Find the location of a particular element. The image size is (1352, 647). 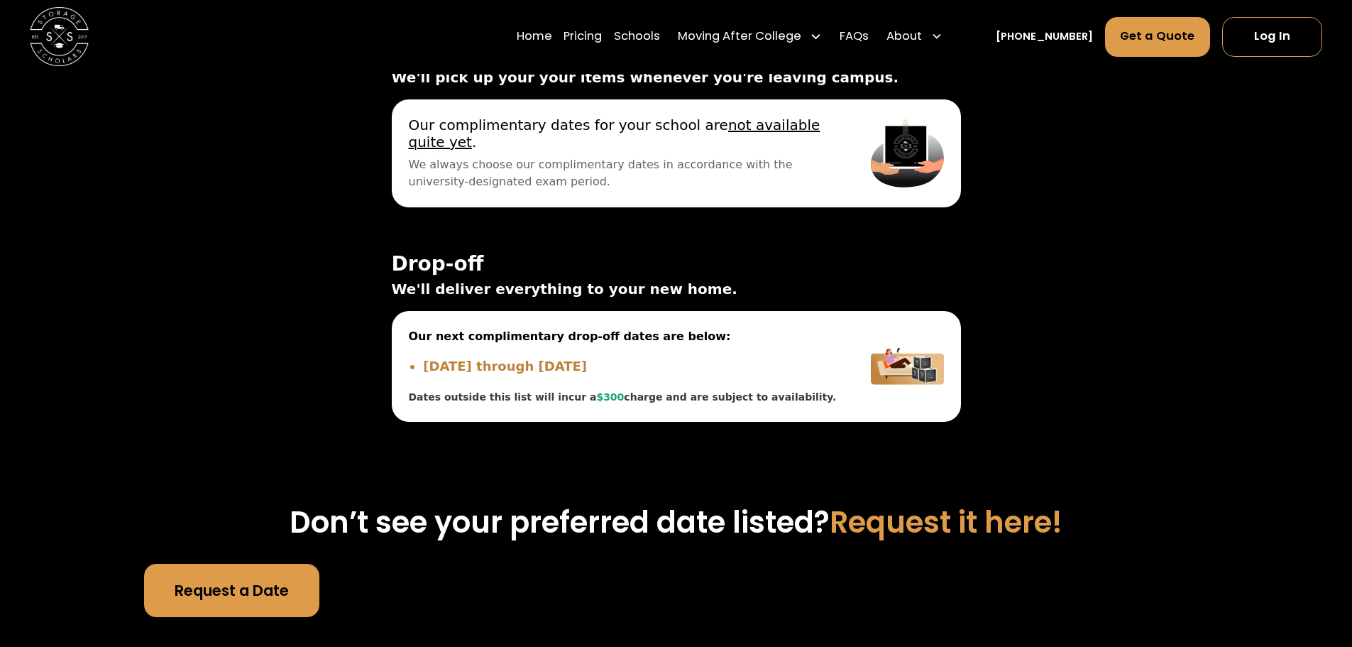

span: $300 is located at coordinates (610, 397).